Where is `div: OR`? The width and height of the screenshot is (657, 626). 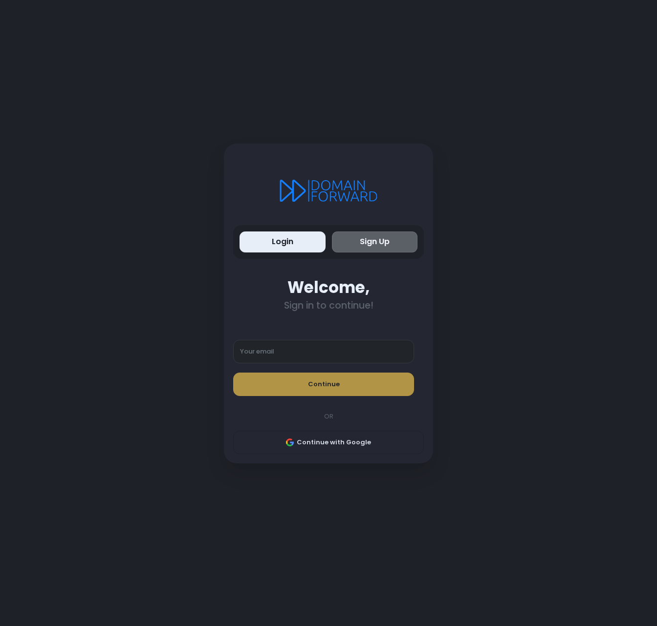
div: OR is located at coordinates (328, 417).